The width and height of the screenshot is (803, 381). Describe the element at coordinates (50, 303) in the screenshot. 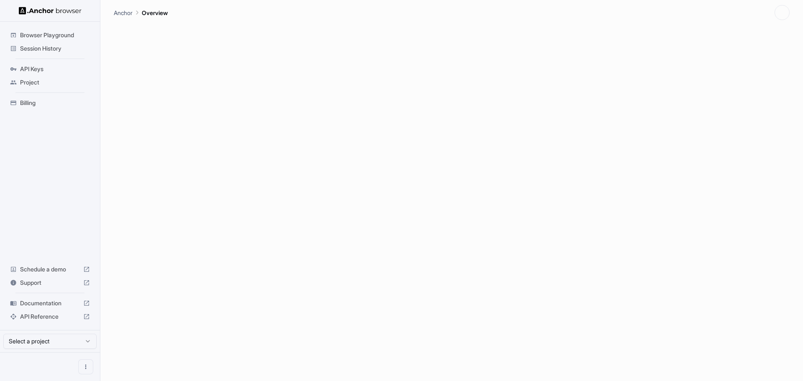

I see `span: Documentation` at that location.